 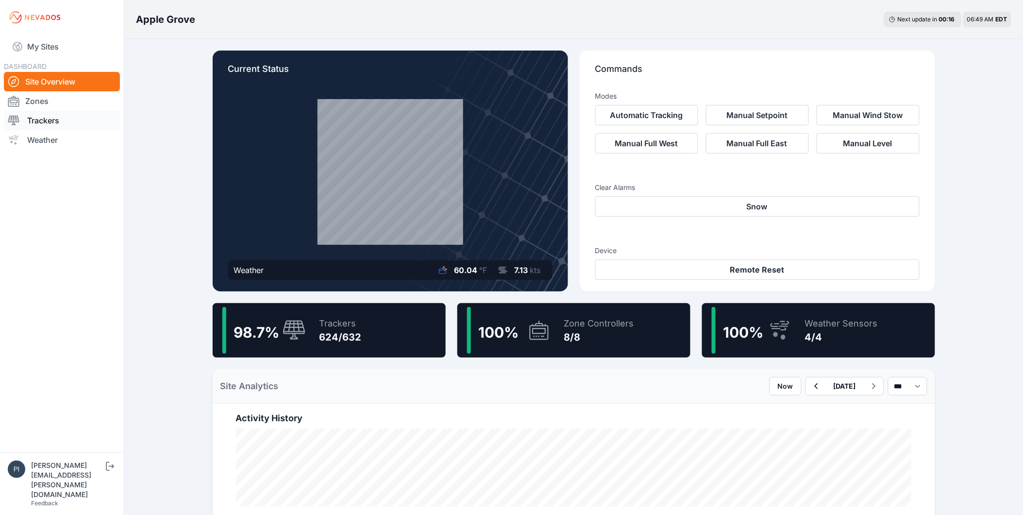 I want to click on div: 624/632, so click(x=340, y=337).